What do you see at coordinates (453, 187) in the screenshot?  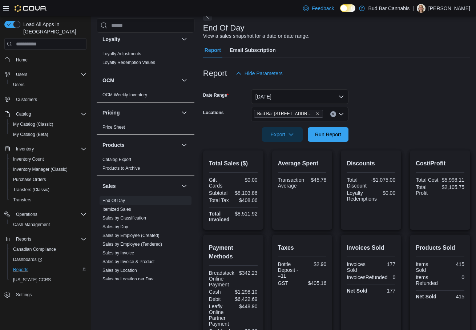 I see `div: $2,105.75` at bounding box center [453, 187].